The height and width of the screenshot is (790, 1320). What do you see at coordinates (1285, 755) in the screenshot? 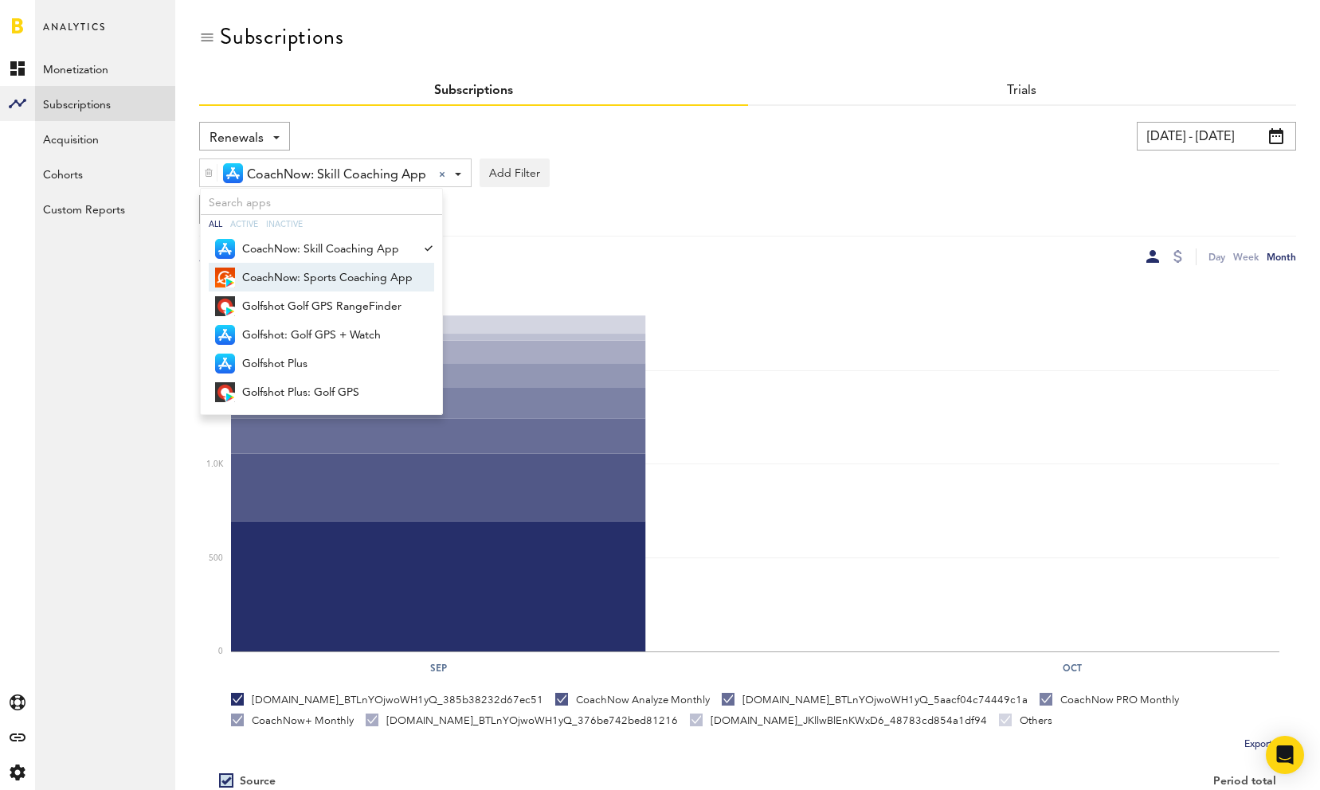
I see `div: Open Intercom Messenger` at bounding box center [1285, 755].